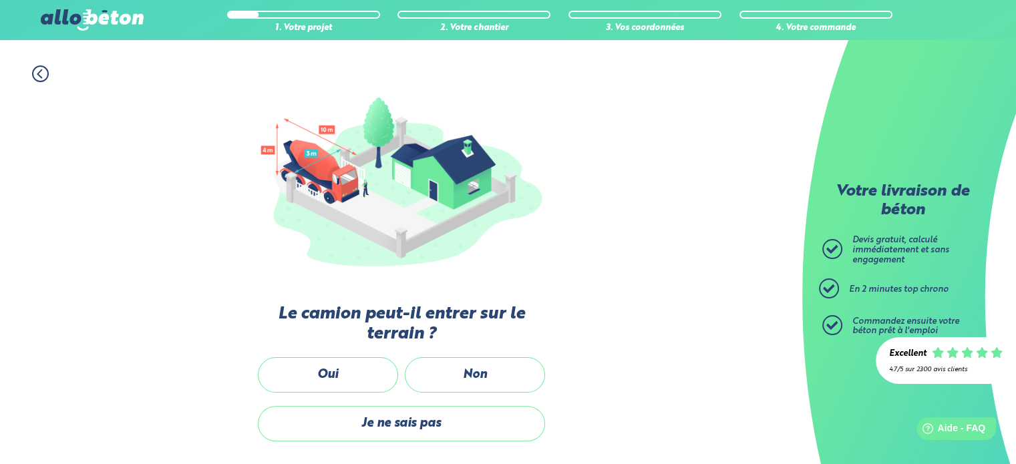 Image resolution: width=1016 pixels, height=464 pixels. Describe the element at coordinates (92, 20) in the screenshot. I see `img: allobéton` at that location.